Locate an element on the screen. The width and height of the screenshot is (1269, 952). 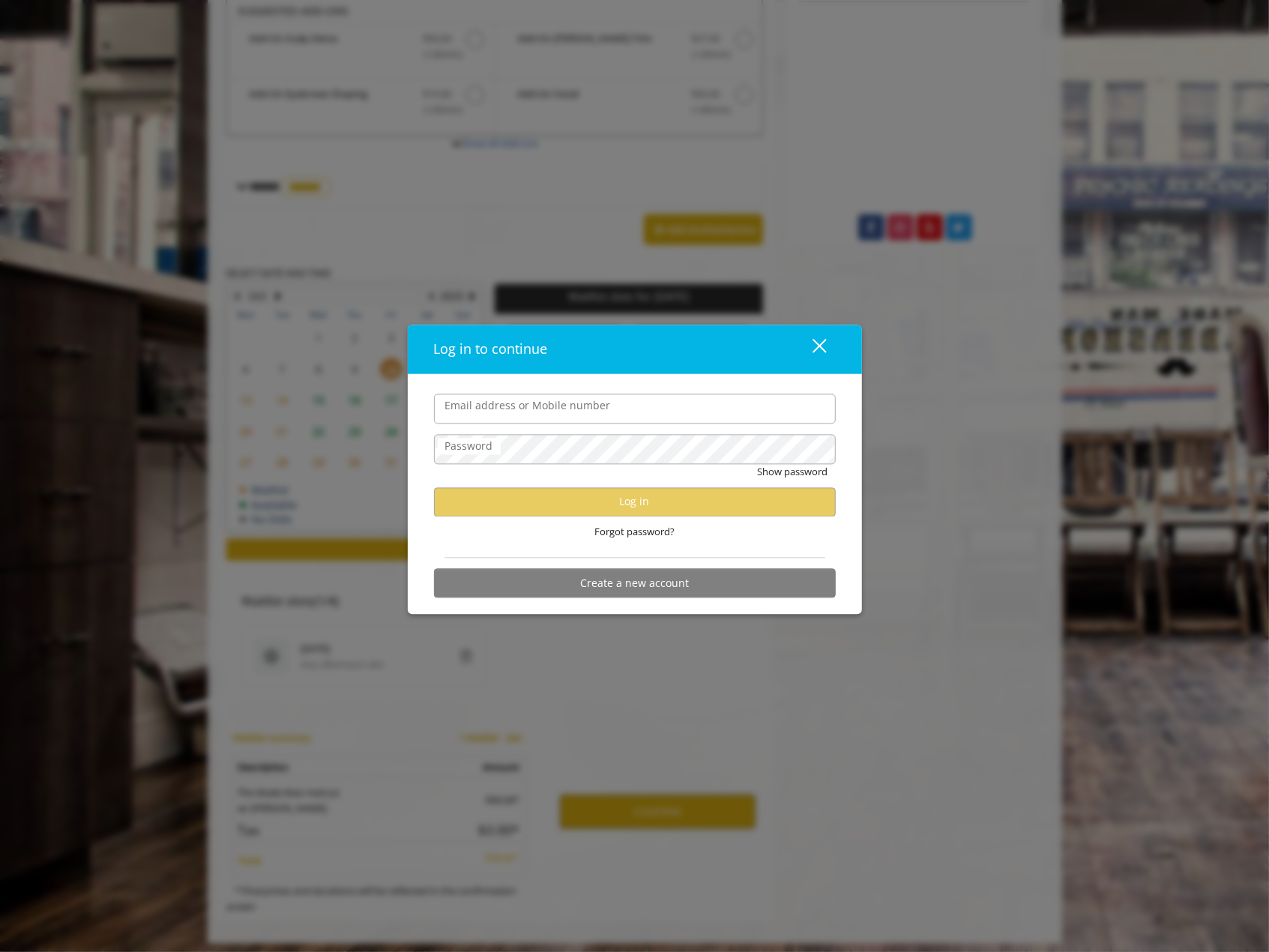
div: close dialog is located at coordinates (810, 349).